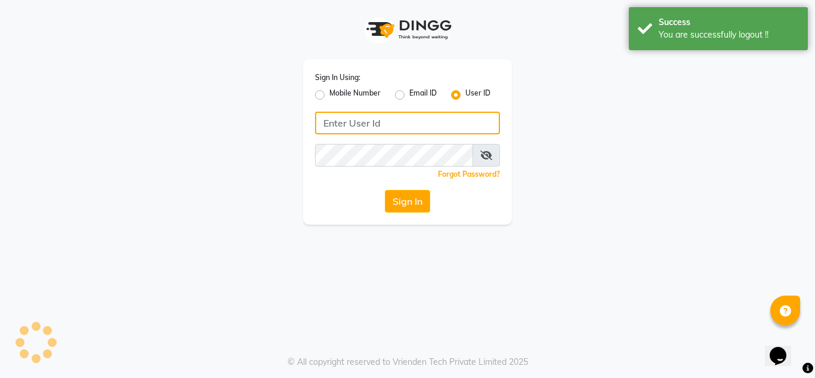 This screenshot has height=378, width=815. What do you see at coordinates (478, 95) in the screenshot?
I see `label: User ID` at bounding box center [478, 95].